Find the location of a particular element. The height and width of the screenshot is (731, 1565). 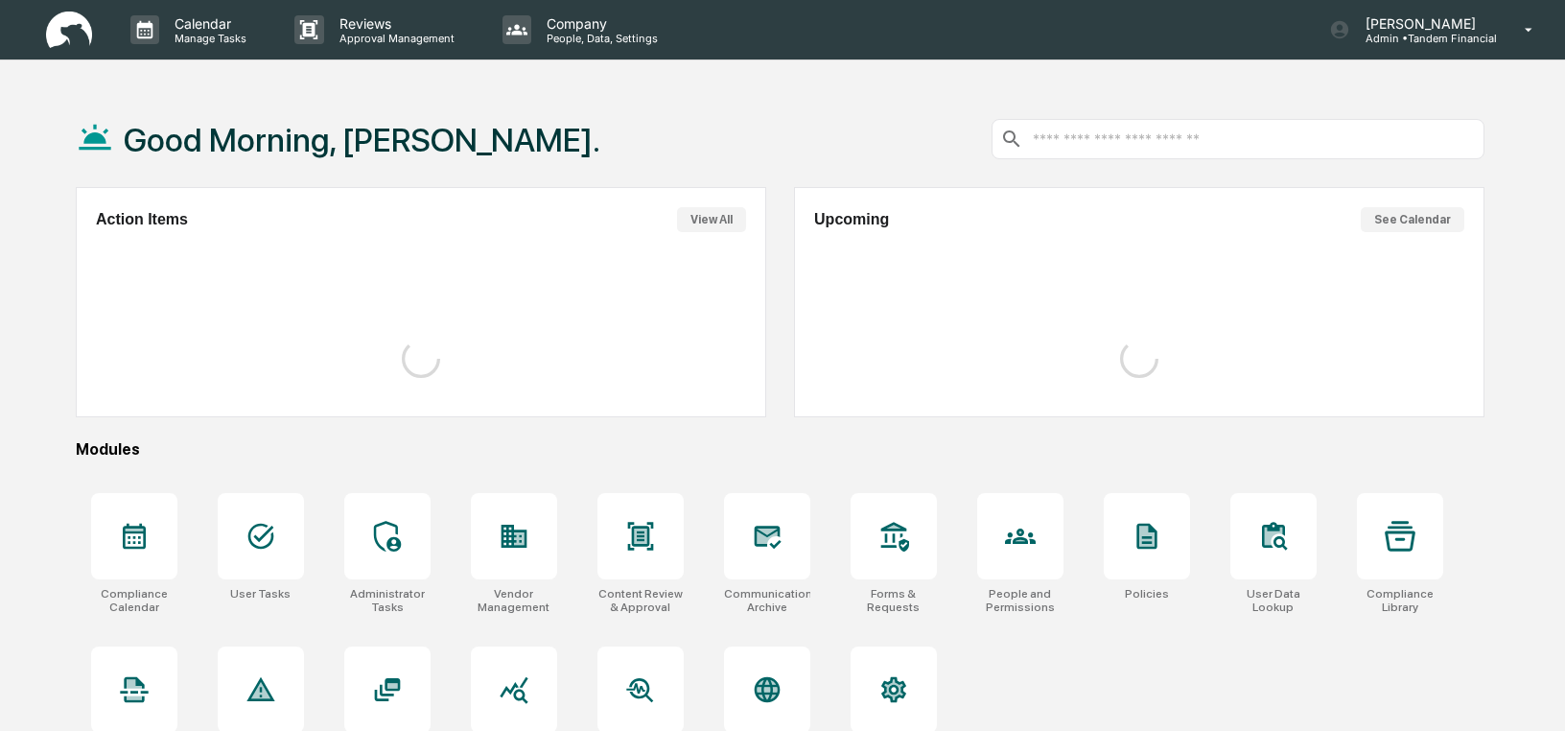

div: Forms & Requests is located at coordinates (894, 600).